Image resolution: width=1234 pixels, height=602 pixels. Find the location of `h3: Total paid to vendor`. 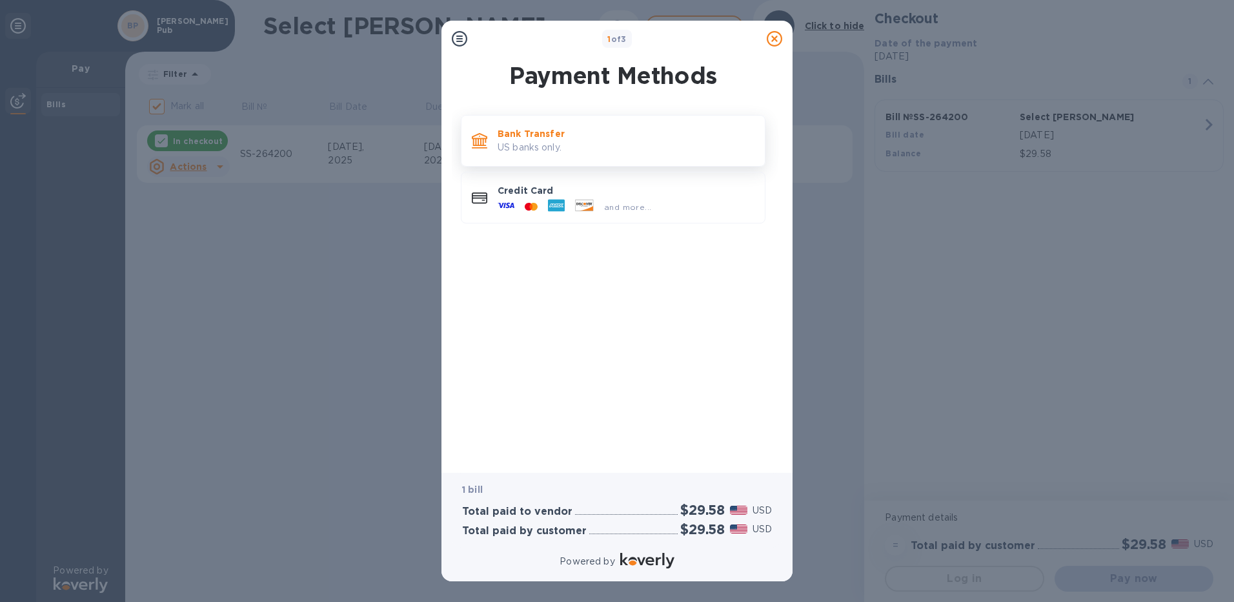

h3: Total paid to vendor is located at coordinates (517, 511).